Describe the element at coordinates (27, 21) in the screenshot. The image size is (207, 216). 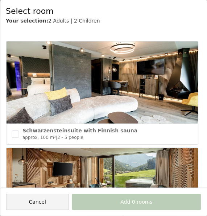
I see `b: Your selection:` at that location.